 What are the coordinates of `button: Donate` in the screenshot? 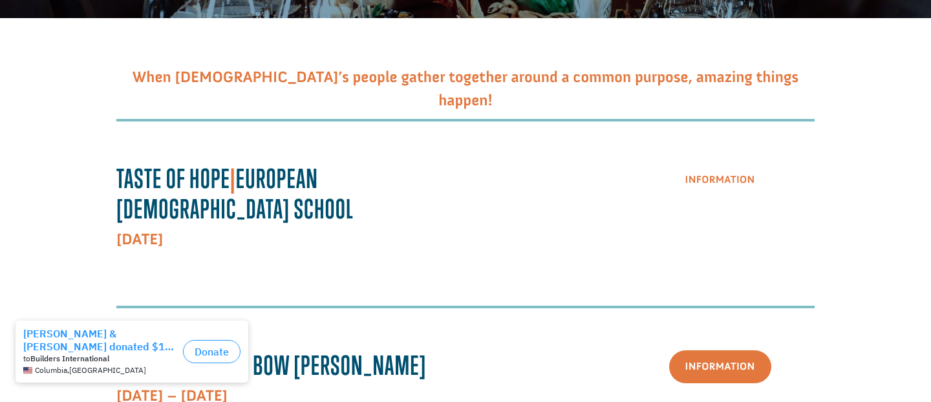 It's located at (212, 38).